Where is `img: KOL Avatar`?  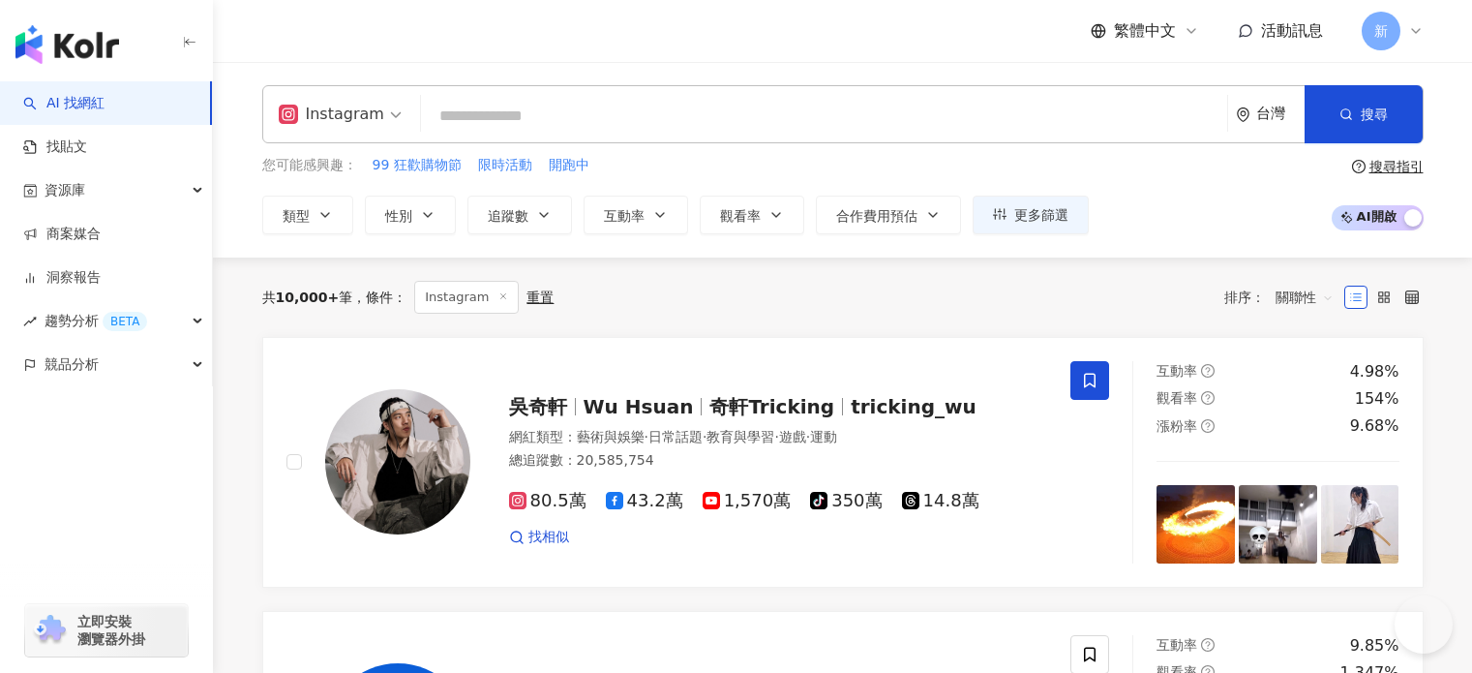 img: KOL Avatar is located at coordinates (398, 462).